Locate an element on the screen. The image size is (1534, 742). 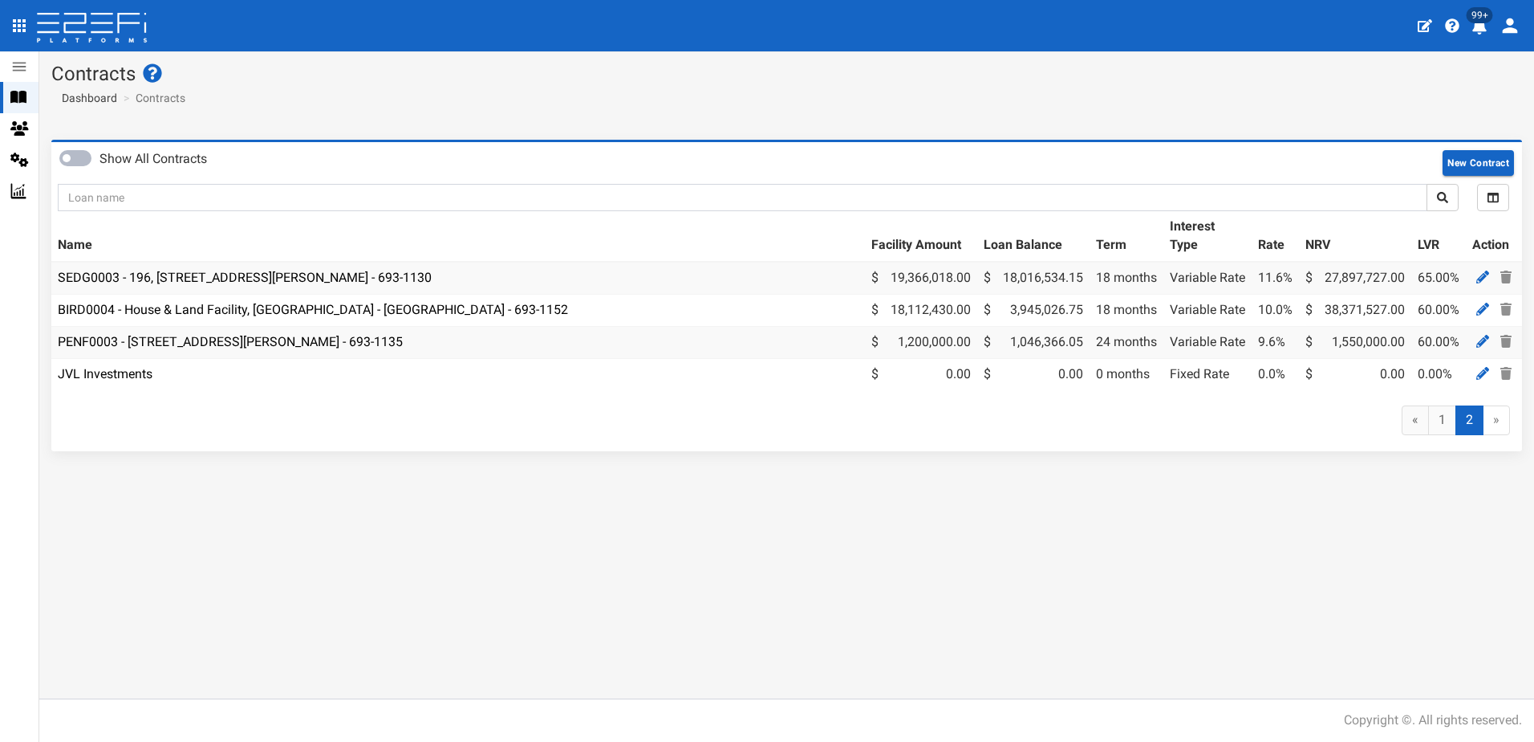
td: 10.0% is located at coordinates (1275, 310).